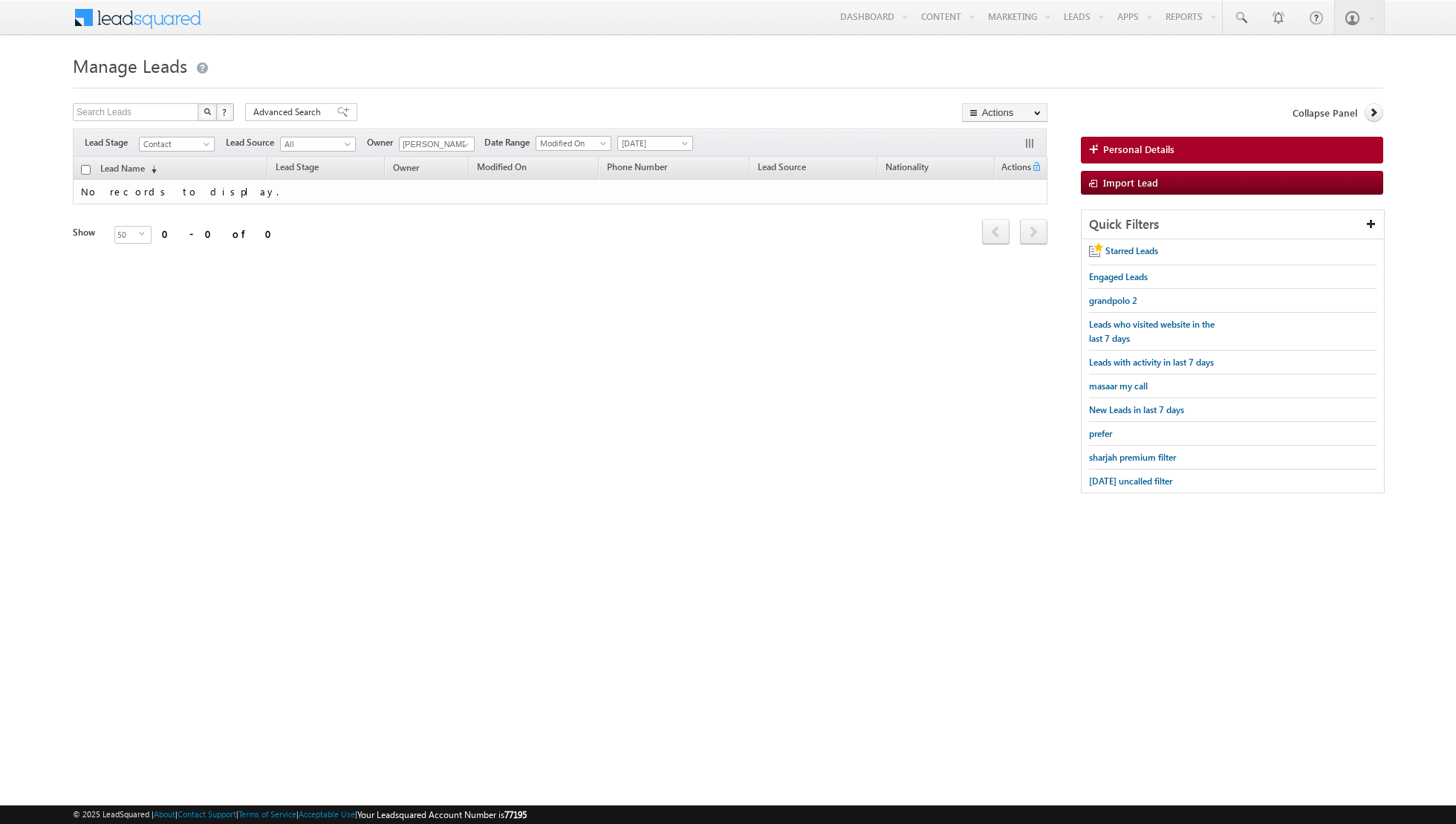 This screenshot has width=1456, height=824. I want to click on a: Lead Source, so click(781, 169).